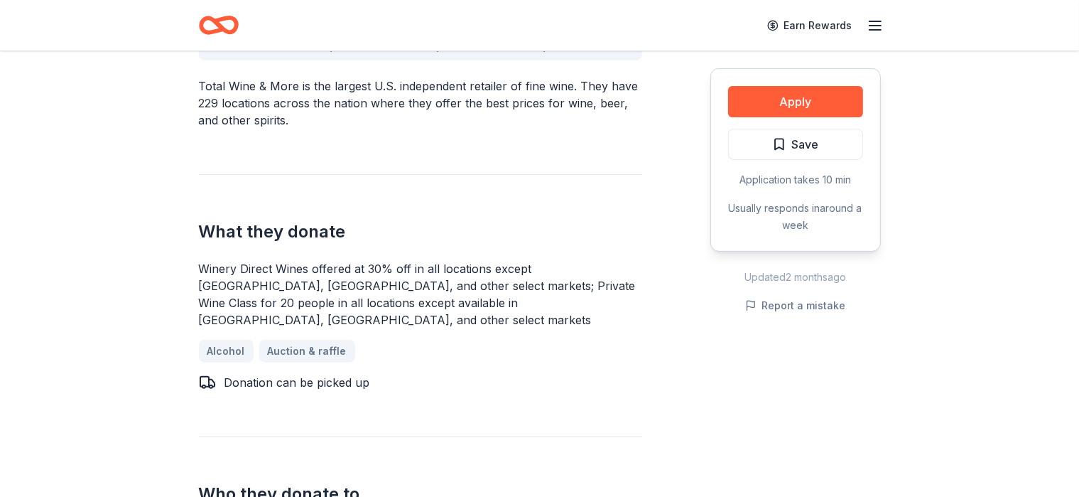 The width and height of the screenshot is (1079, 497). I want to click on button: Save, so click(796, 144).